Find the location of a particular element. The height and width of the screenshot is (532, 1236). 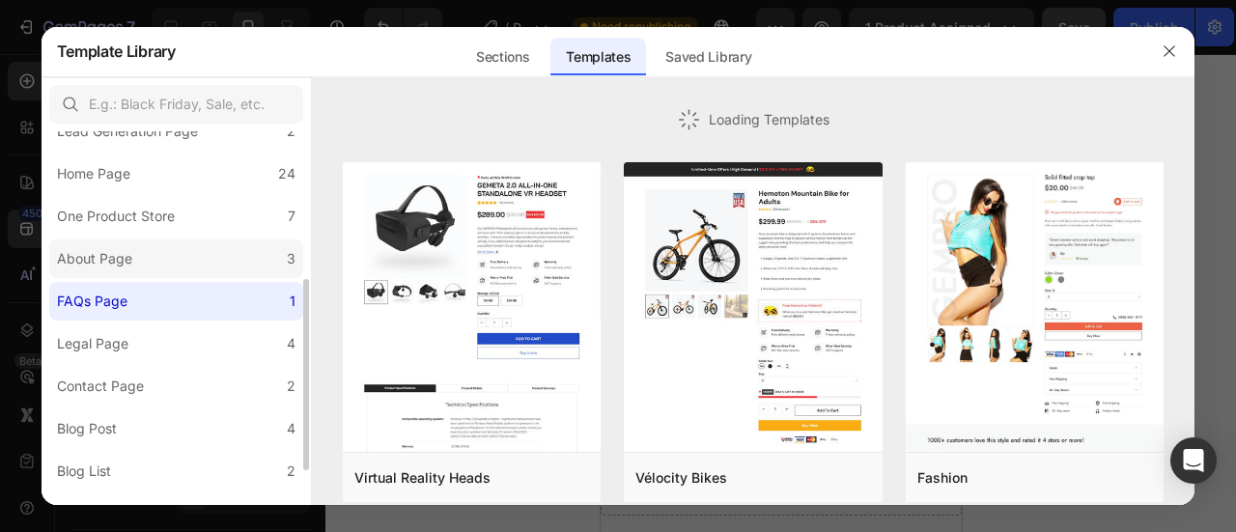

div: Collection Page is located at coordinates (106, 514).